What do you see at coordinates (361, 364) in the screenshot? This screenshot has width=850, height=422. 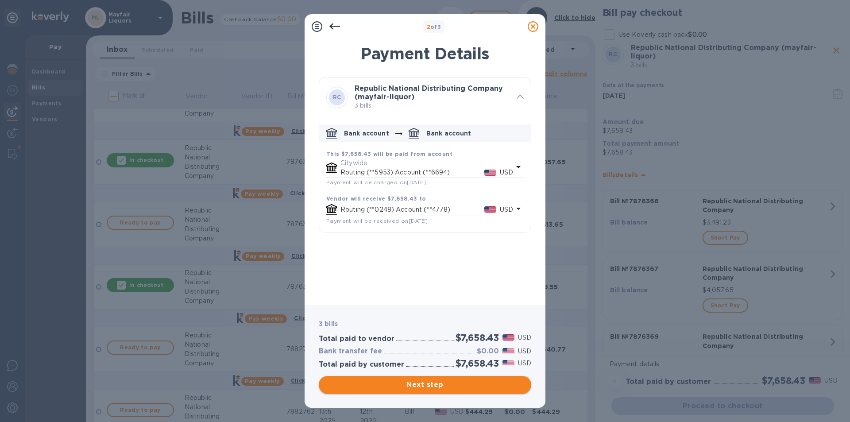 I see `h3: Total paid by customer` at bounding box center [361, 364].